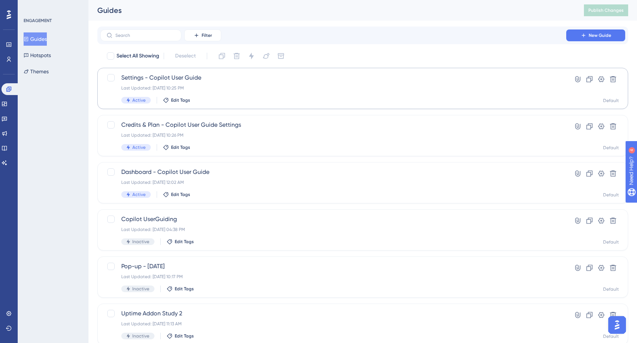 The height and width of the screenshot is (343, 637). What do you see at coordinates (11, 11) in the screenshot?
I see `button: Open AI Assistant Launcher` at bounding box center [11, 11].